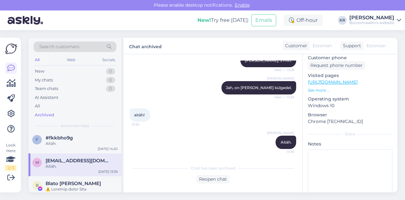 This screenshot has width=405, height=200. What do you see at coordinates (59, 46) in the screenshot?
I see `span: Search customers` at bounding box center [59, 46].